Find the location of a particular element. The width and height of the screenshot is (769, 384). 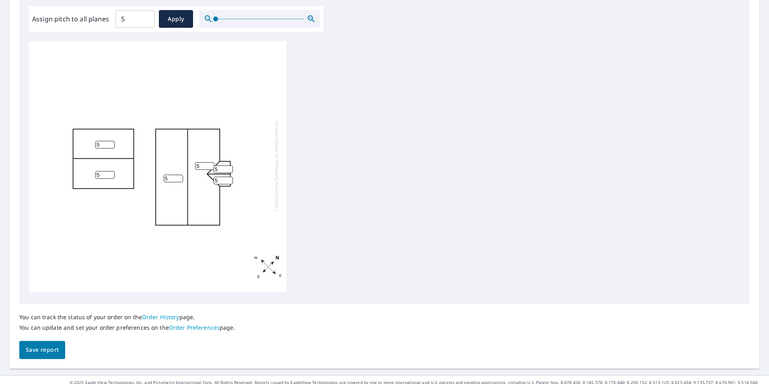

span: Save report is located at coordinates (42, 349).